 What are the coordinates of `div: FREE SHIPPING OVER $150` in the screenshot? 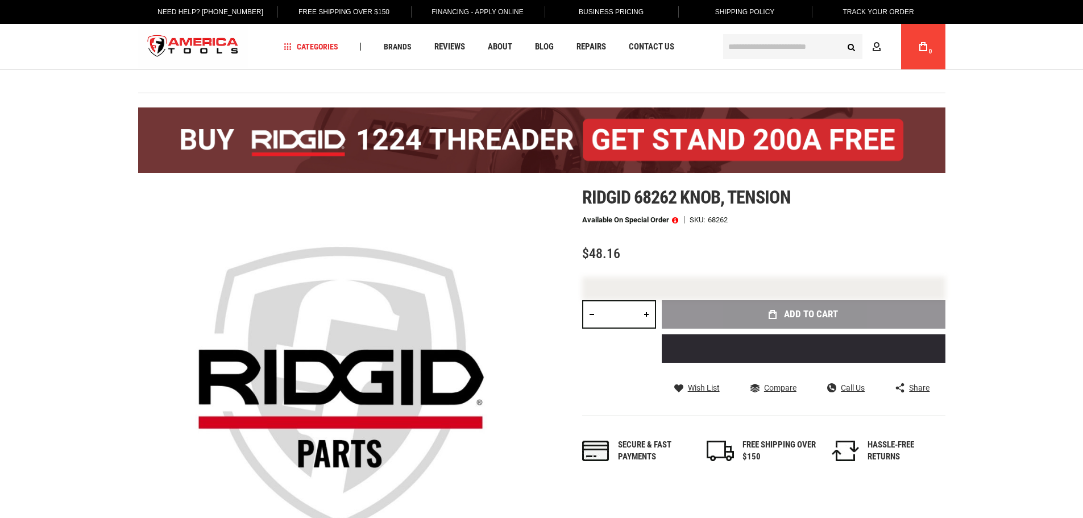 It's located at (779, 451).